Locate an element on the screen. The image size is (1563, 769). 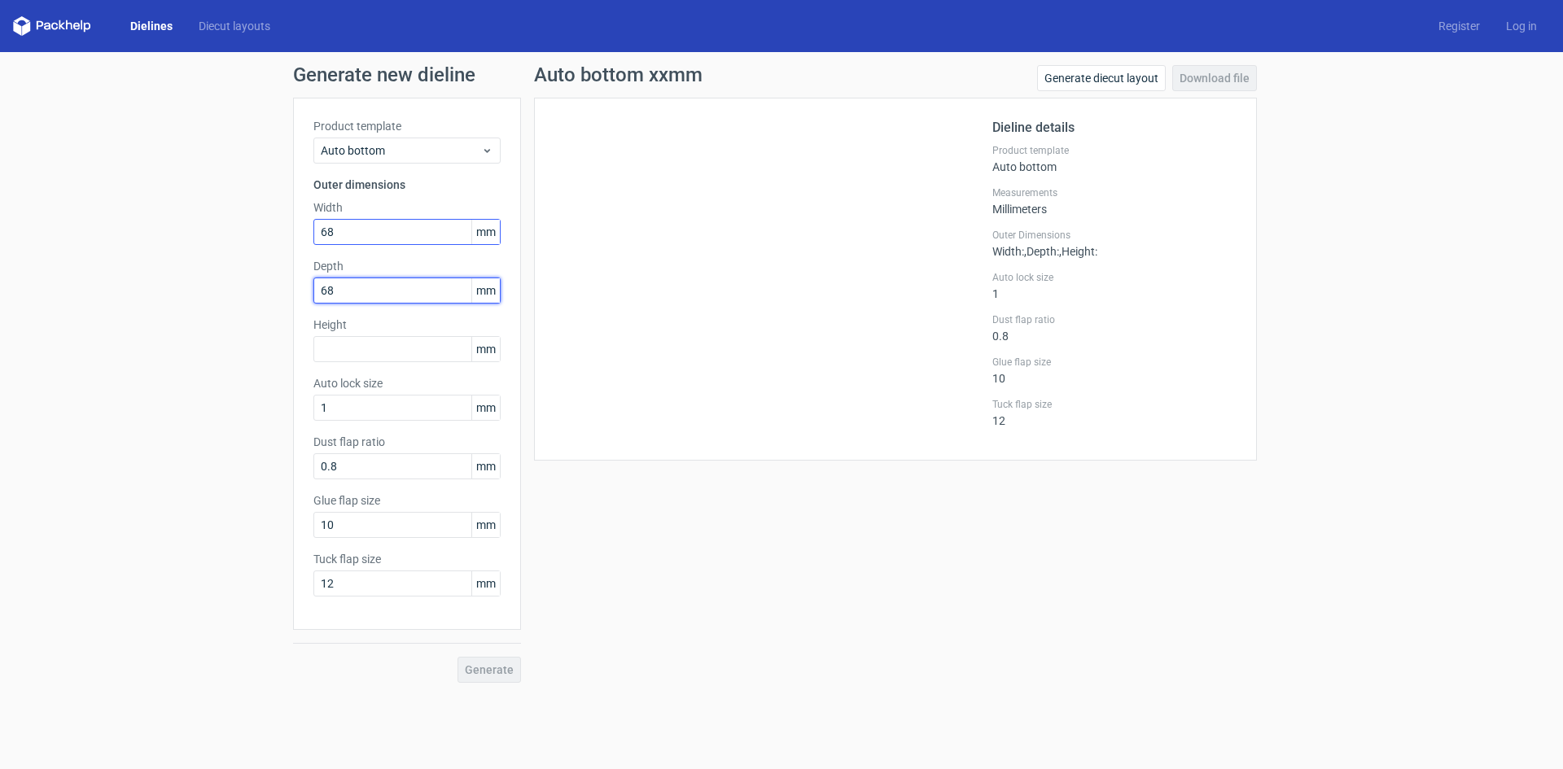
h3: Outer dimensions is located at coordinates (407, 185).